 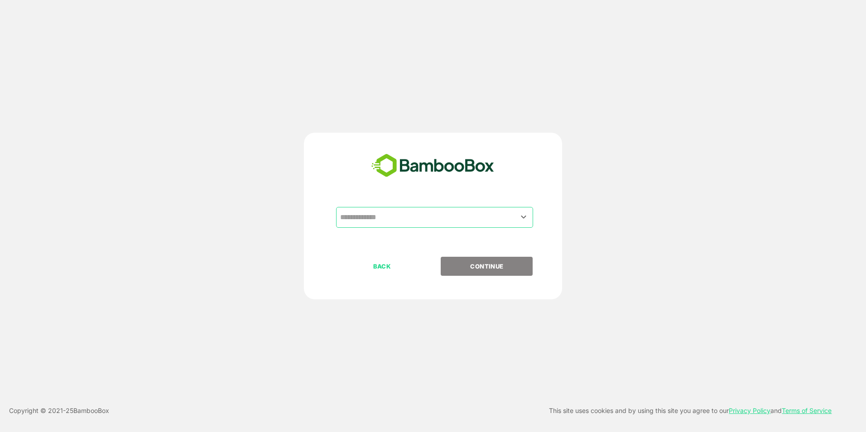 I want to click on button: Open, so click(x=523, y=217).